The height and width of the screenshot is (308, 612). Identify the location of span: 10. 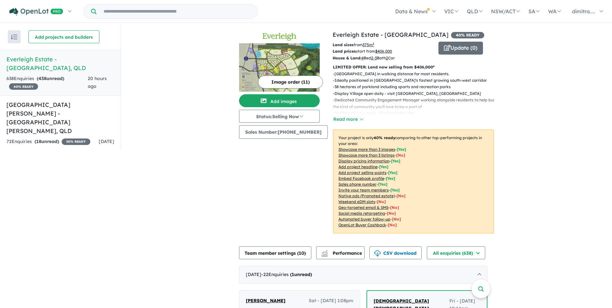
(301, 253).